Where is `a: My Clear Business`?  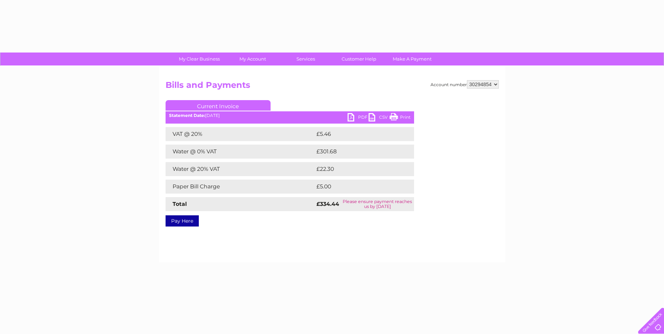
a: My Clear Business is located at coordinates (199, 59).